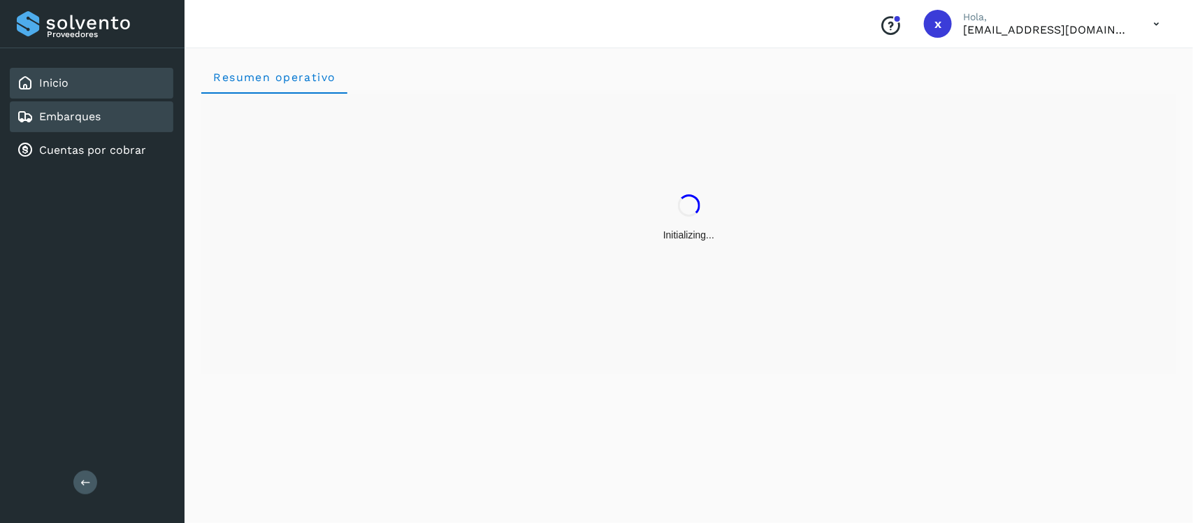 This screenshot has height=523, width=1193. What do you see at coordinates (107, 34) in the screenshot?
I see `p: Proveedores` at bounding box center [107, 34].